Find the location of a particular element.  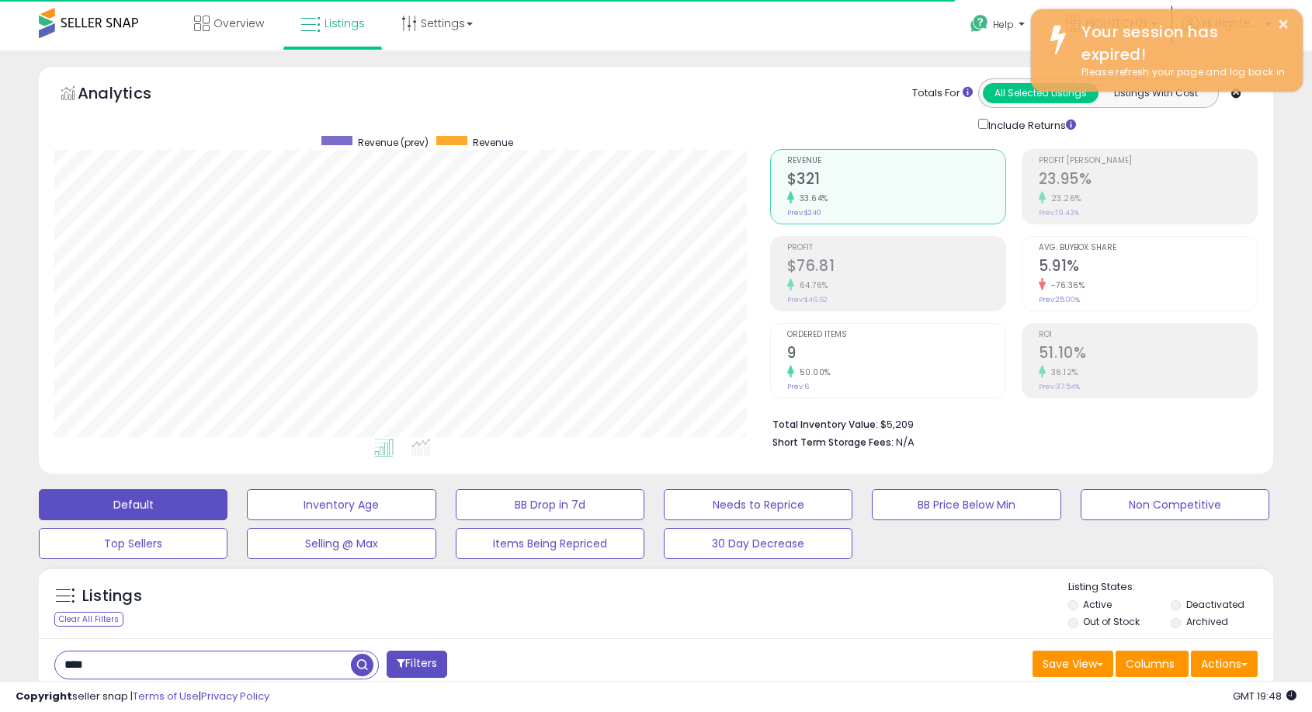

p: Listing States: is located at coordinates (1171, 587).